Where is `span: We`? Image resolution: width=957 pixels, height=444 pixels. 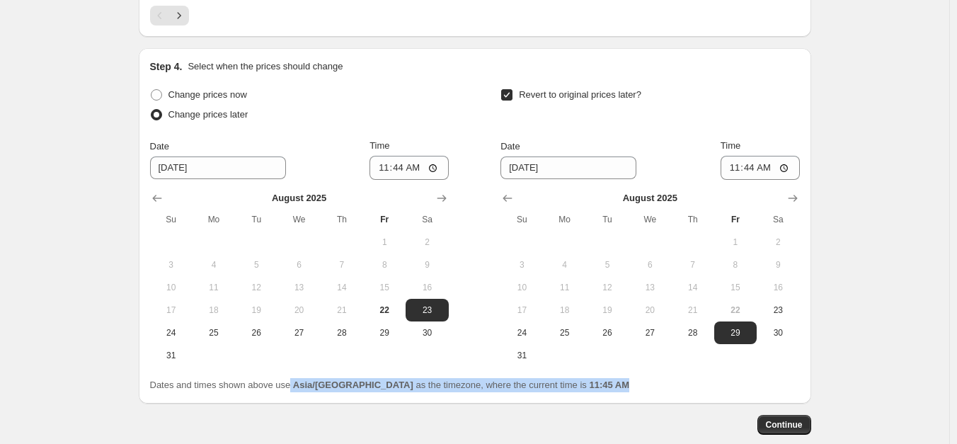
span: We is located at coordinates (299, 219).